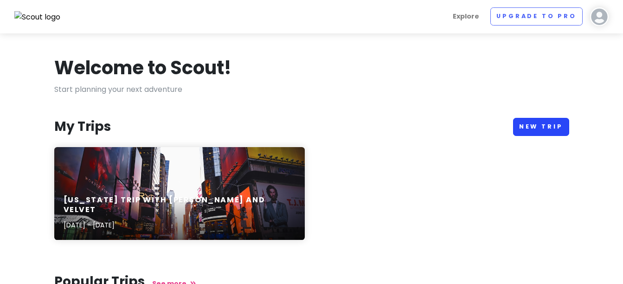 This screenshot has height=284, width=623. What do you see at coordinates (38, 17) in the screenshot?
I see `img: Scout logo` at bounding box center [38, 17].